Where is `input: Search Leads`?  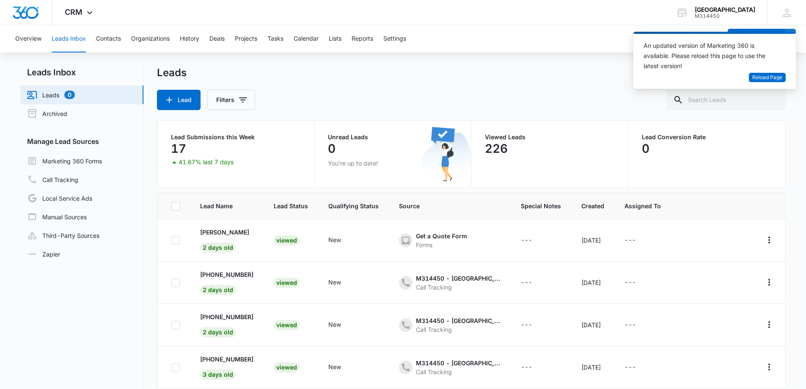
input: Search Leads is located at coordinates (726, 100).